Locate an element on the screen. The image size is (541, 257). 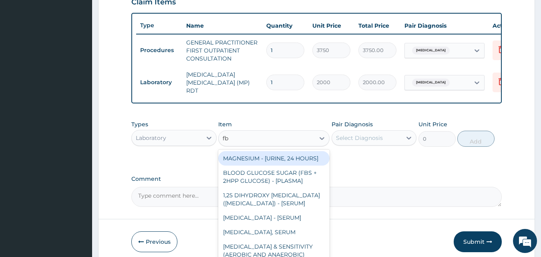
img: d_794563401_company_1708531726252_794563401 is located at coordinates (24, 50).